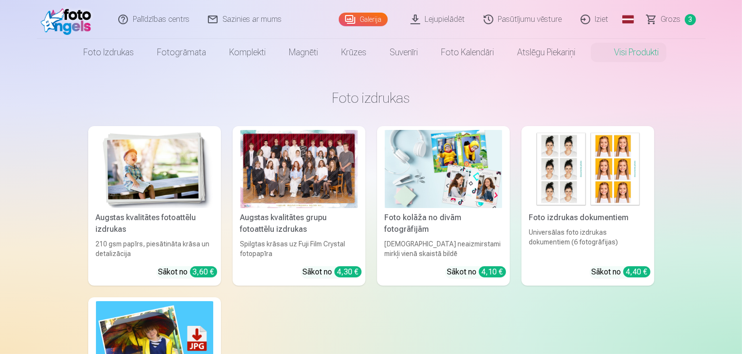  Describe the element at coordinates (588, 218) in the screenshot. I see `div: Foto izdrukas dokumentiem` at that location.